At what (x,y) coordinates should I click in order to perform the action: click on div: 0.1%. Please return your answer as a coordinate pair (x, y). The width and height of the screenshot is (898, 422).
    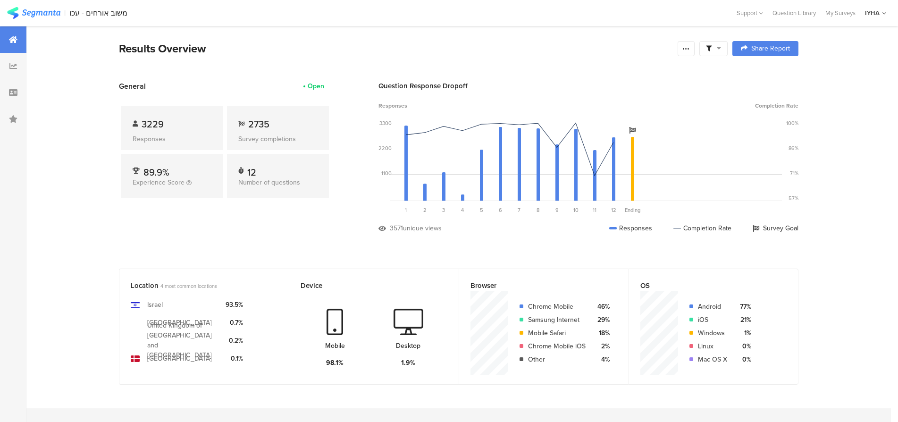
    Looking at the image, I should click on (234, 358).